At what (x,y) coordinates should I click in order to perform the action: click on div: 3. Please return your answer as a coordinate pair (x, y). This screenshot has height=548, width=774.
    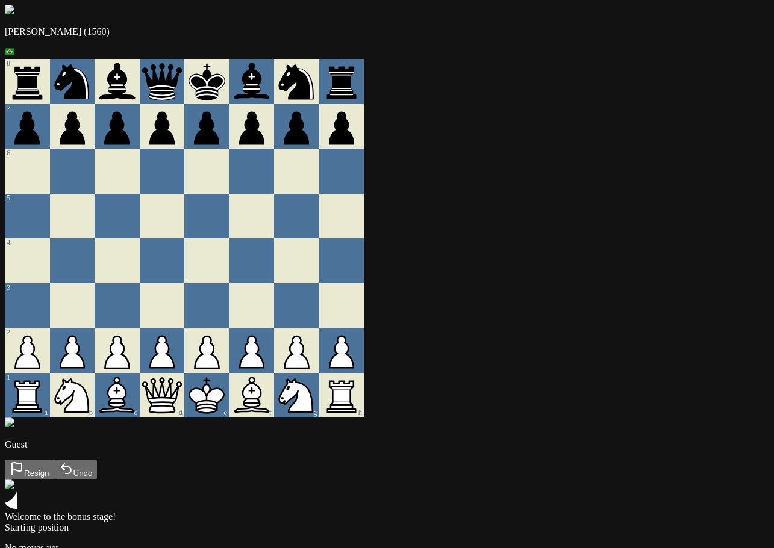
    Looking at the image, I should click on (27, 288).